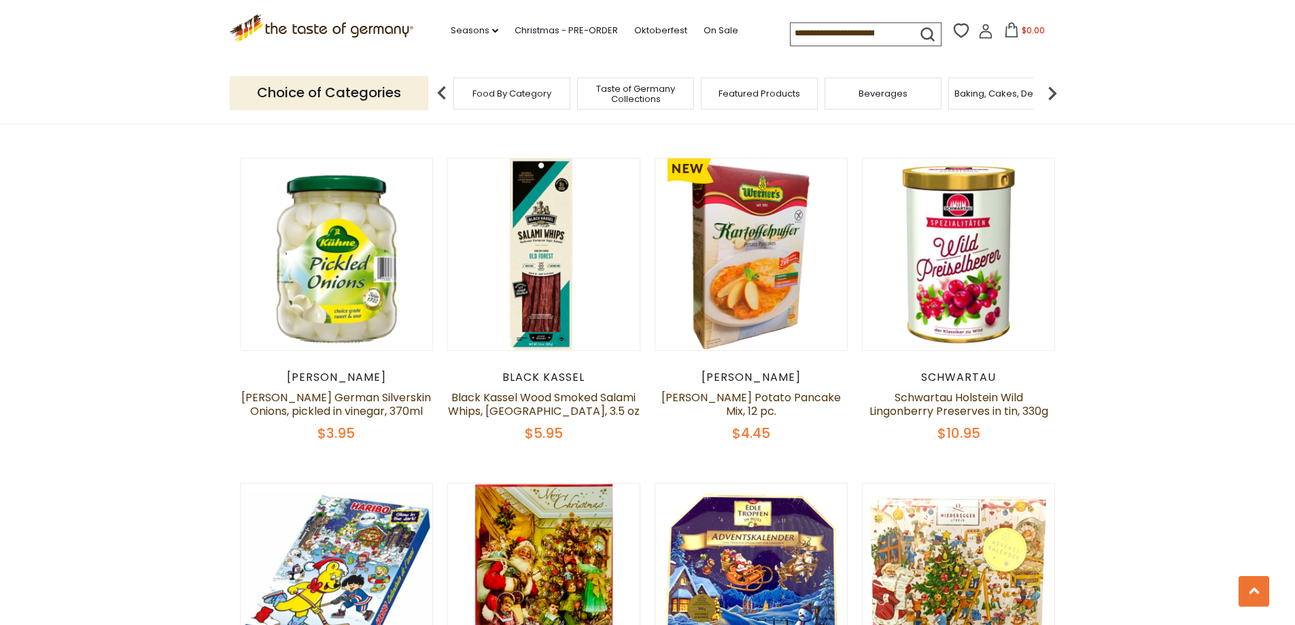 The height and width of the screenshot is (625, 1295). I want to click on img: Werners Saxon Potato Pancake Mix, 12 pc., so click(751, 254).